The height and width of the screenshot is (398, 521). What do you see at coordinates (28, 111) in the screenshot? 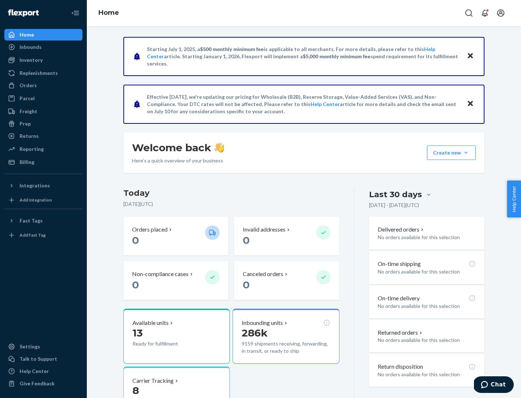
I see `div: Freight` at bounding box center [28, 111].